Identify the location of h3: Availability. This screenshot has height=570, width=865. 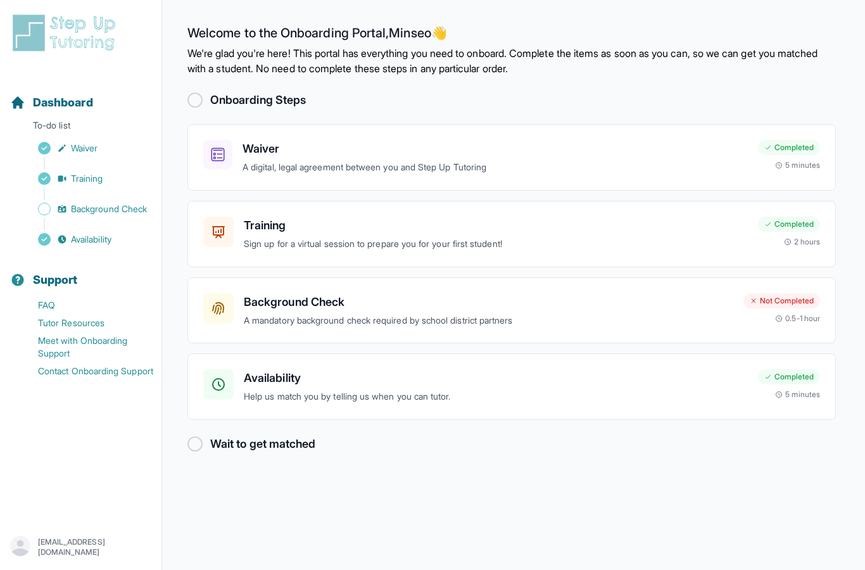
(496, 378).